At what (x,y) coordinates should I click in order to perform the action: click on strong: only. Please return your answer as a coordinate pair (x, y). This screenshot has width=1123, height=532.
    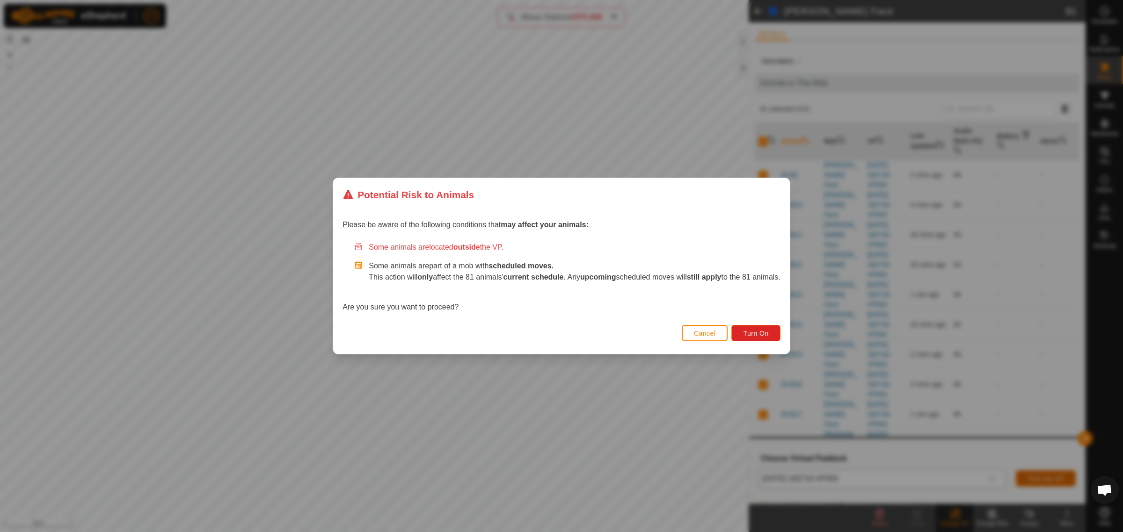
    Looking at the image, I should click on (425, 277).